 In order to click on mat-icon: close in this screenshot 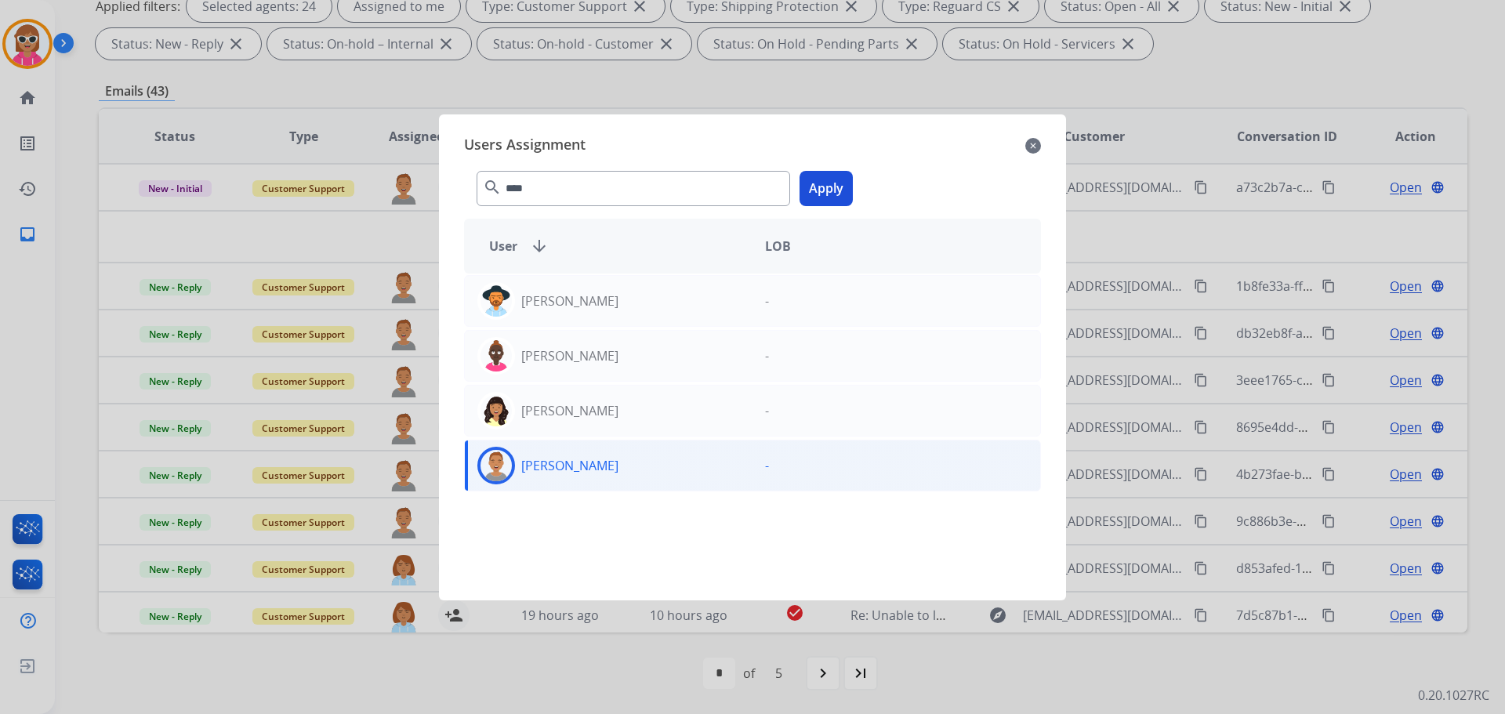, I will do `click(1033, 146)`.